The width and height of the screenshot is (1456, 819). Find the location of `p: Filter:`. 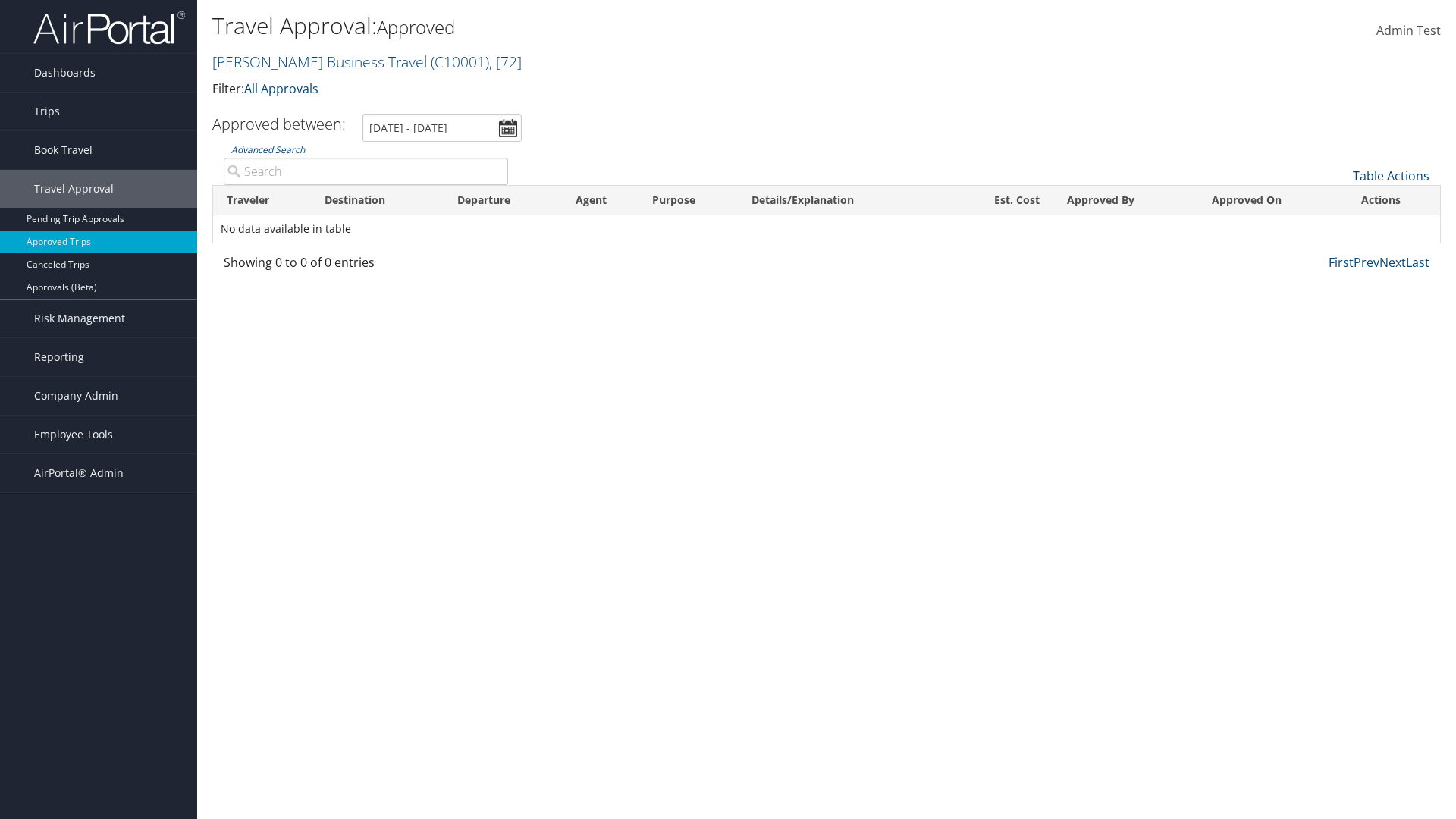

p: Filter: is located at coordinates (622, 89).